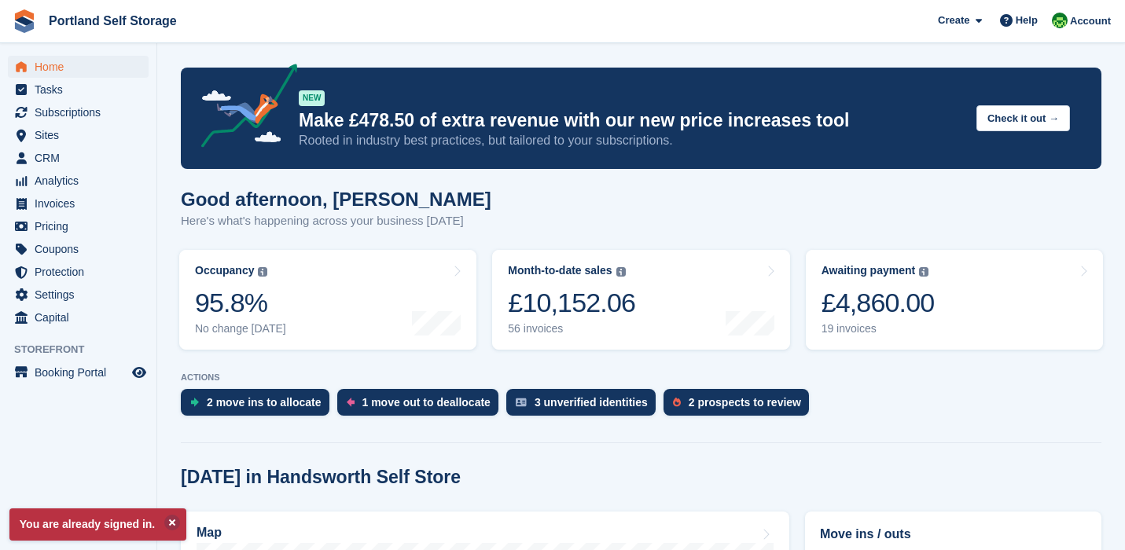  What do you see at coordinates (240, 303) in the screenshot?
I see `div: 95.8%` at bounding box center [240, 303].